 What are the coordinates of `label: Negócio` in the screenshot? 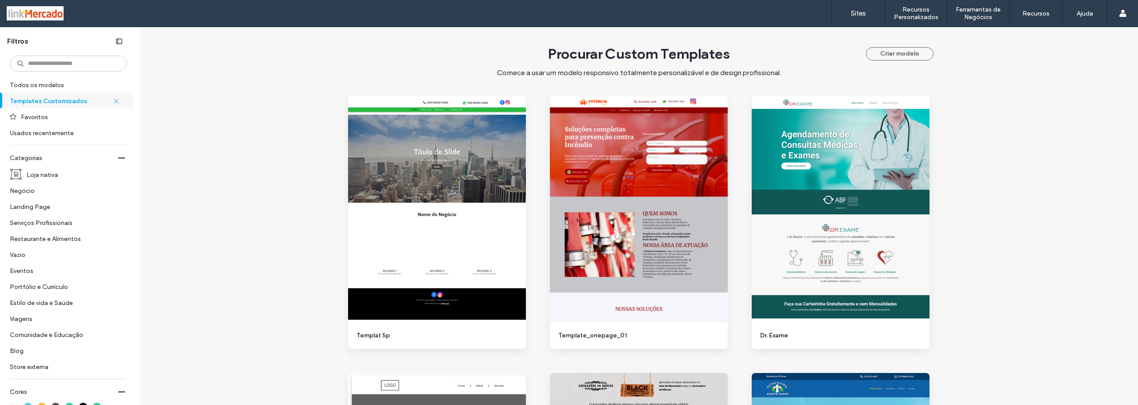 It's located at (64, 190).